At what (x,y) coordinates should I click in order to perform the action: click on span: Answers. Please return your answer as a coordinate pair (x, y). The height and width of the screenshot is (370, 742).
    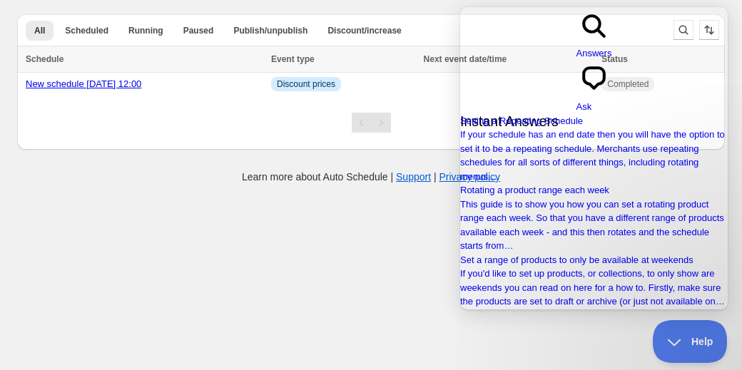
    Looking at the image, I should click on (134, 46).